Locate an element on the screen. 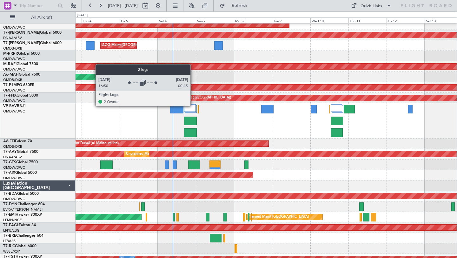 This screenshot has height=258, width=457. span: T7-AAY is located at coordinates (10, 152).